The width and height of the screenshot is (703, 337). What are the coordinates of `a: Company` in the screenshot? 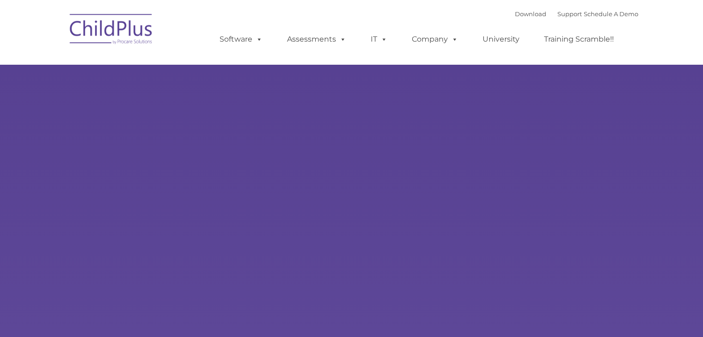 It's located at (435, 39).